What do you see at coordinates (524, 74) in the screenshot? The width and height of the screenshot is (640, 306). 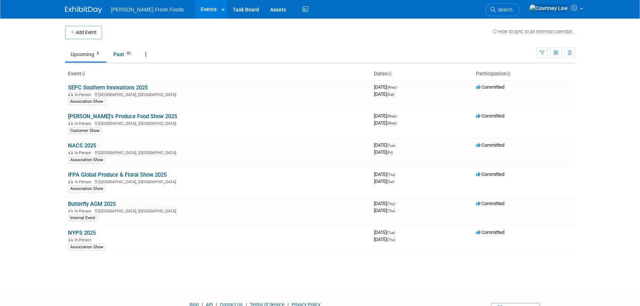 I see `th: Participation` at bounding box center [524, 74].